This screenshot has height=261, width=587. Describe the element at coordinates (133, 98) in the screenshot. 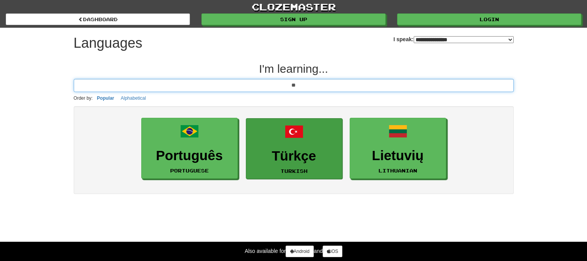

I see `button: Alphabetical` at that location.